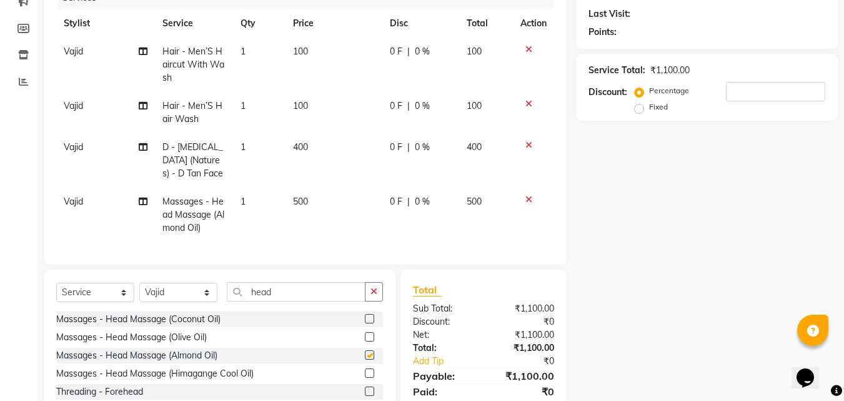  What do you see at coordinates (444, 347) in the screenshot?
I see `div: Total:` at bounding box center [444, 347].